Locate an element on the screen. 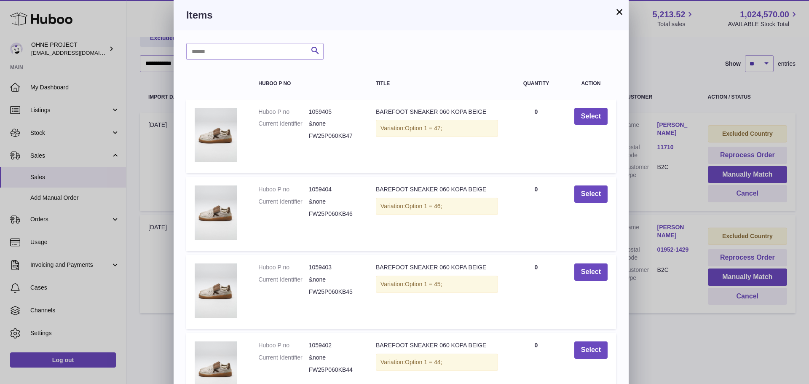  dd: FW25P060KB47 is located at coordinates (334, 136).